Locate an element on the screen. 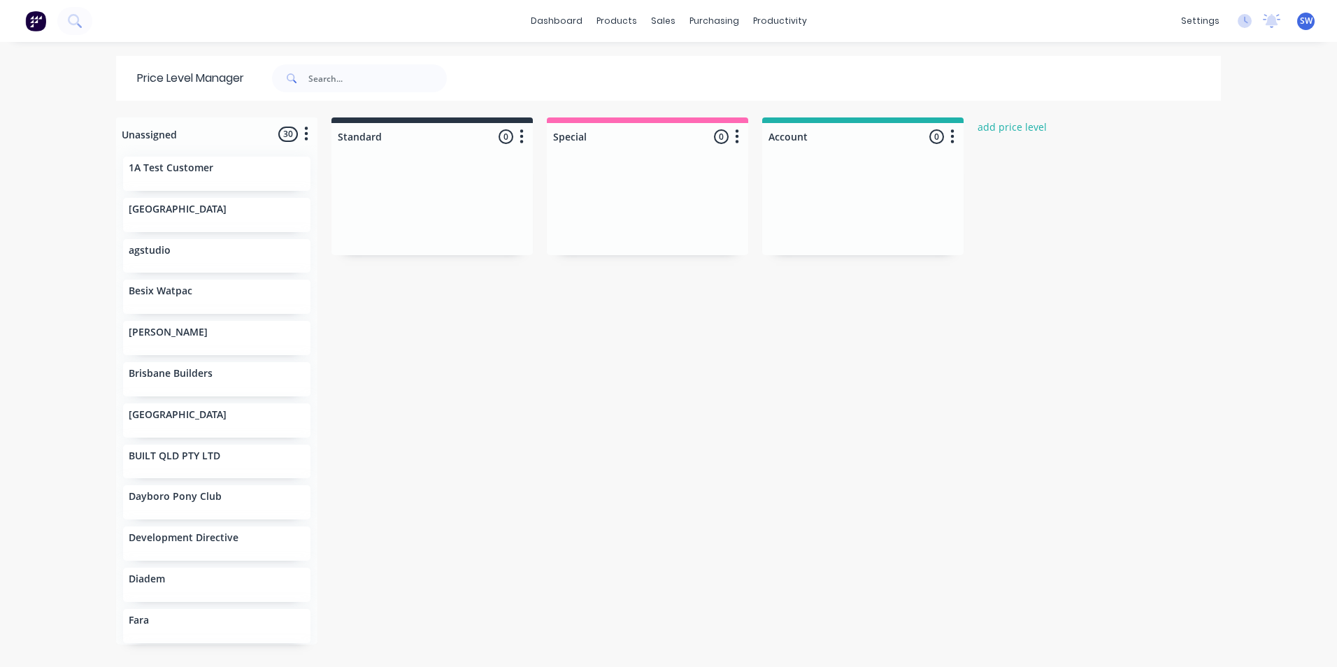  div: Besix Watpac is located at coordinates (217, 297).